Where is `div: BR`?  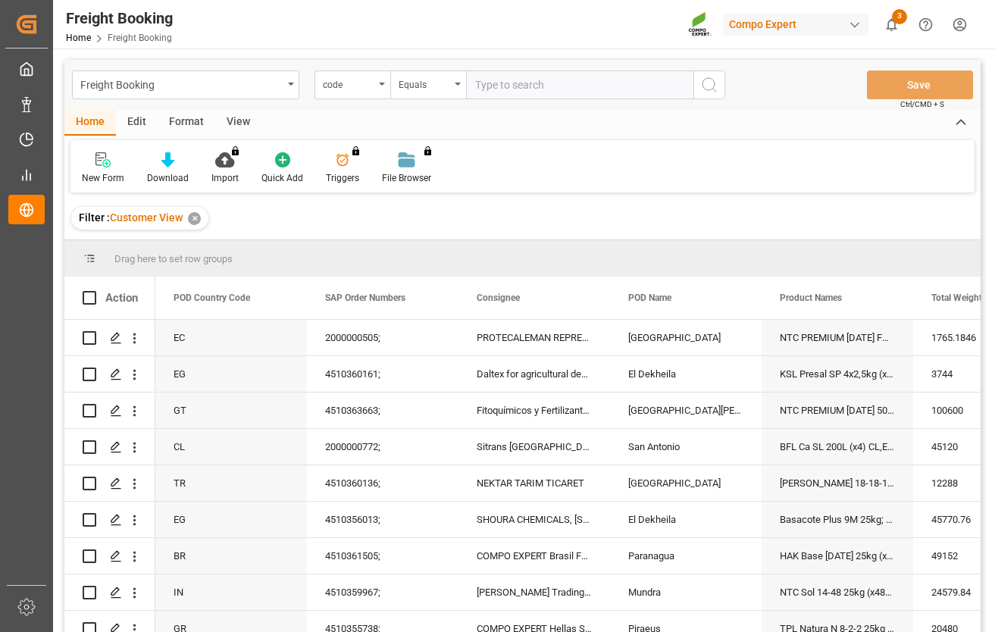 div: BR is located at coordinates (231, 556).